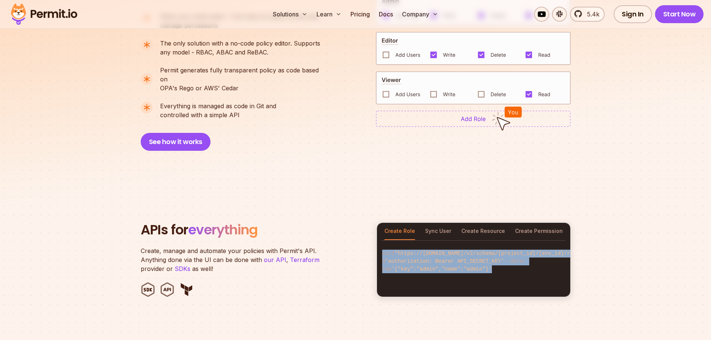  Describe the element at coordinates (218, 106) in the screenshot. I see `span: Everything is managed as code in Git and` at that location.